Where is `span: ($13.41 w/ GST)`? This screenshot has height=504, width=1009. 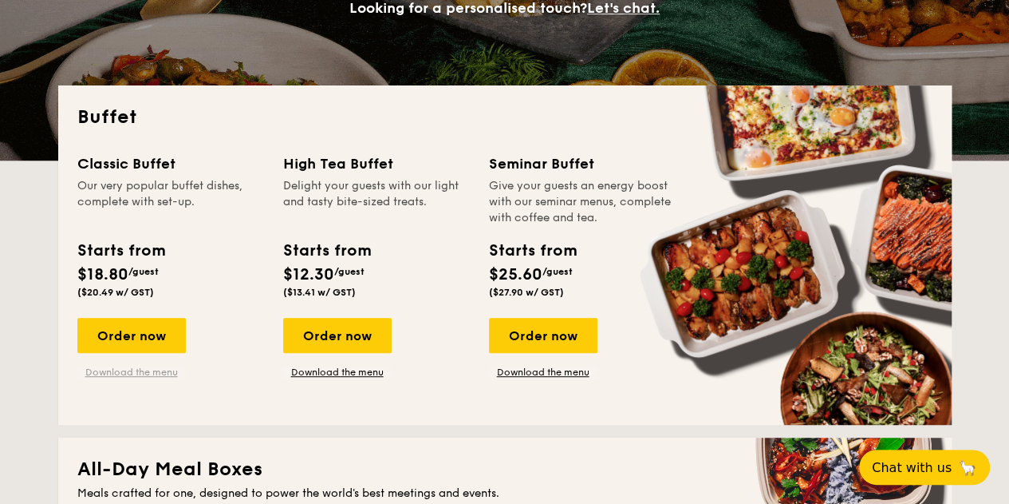 span: ($13.41 w/ GST) is located at coordinates (319, 292).